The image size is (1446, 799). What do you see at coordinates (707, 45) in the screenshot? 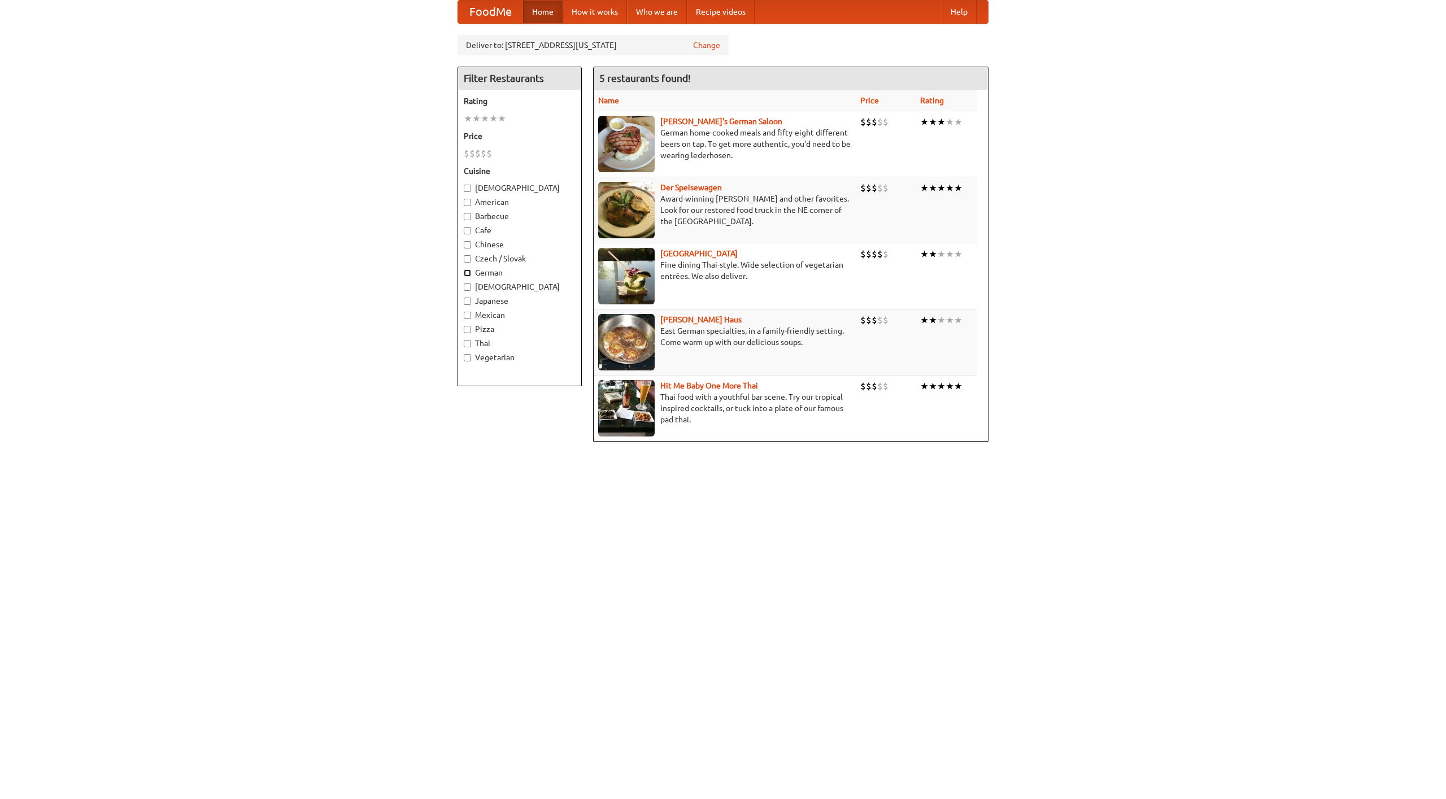
I see `a: Change` at bounding box center [707, 45].